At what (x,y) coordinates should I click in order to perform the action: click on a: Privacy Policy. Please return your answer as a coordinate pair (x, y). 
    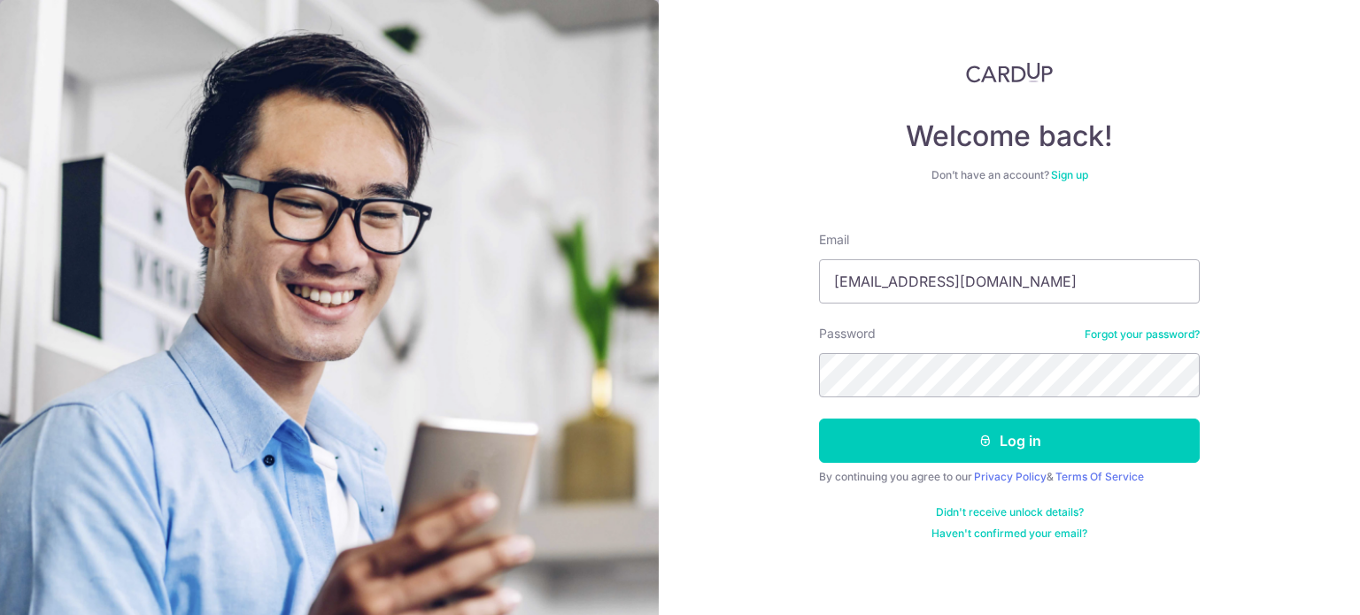
    Looking at the image, I should click on (1010, 476).